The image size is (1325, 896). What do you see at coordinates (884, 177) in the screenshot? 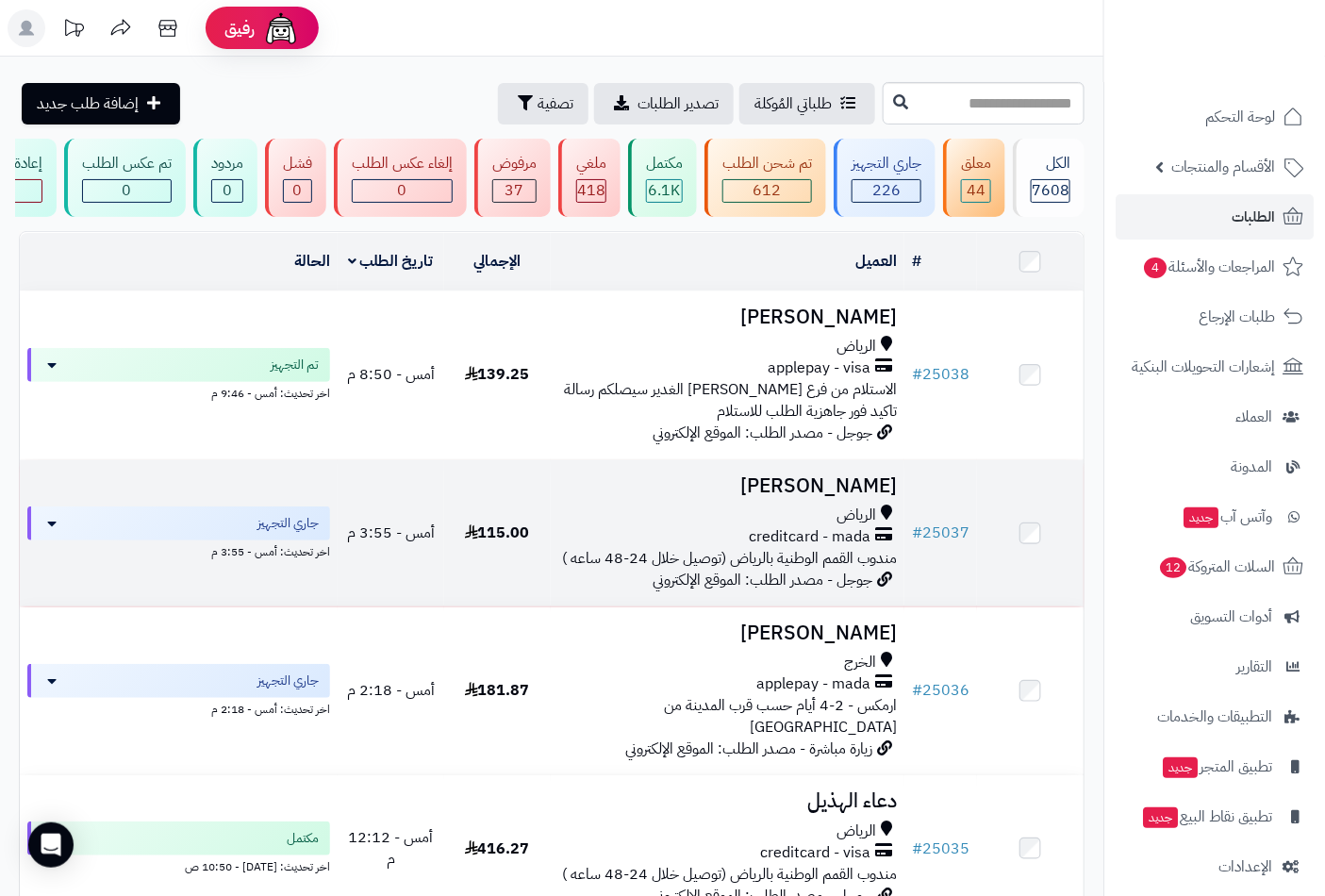
I see `a: جاري التجهيز 226` at bounding box center [884, 177].